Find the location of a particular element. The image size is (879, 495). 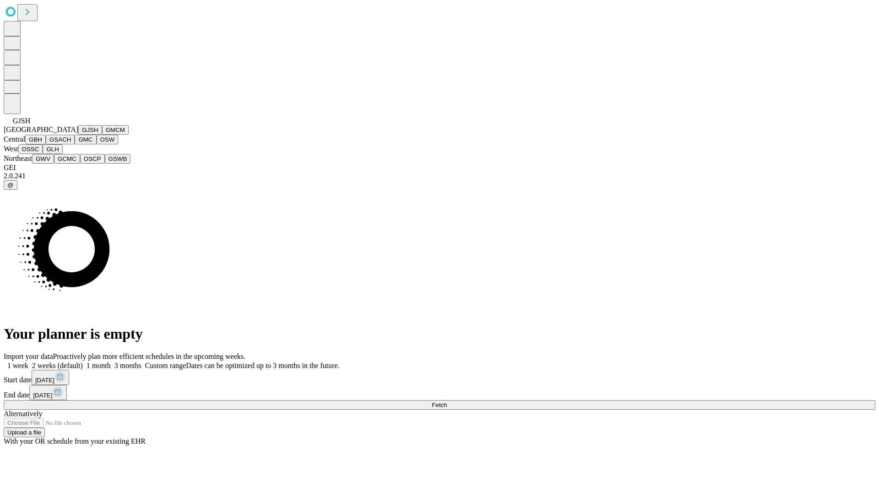

button: GLH is located at coordinates (52, 149).